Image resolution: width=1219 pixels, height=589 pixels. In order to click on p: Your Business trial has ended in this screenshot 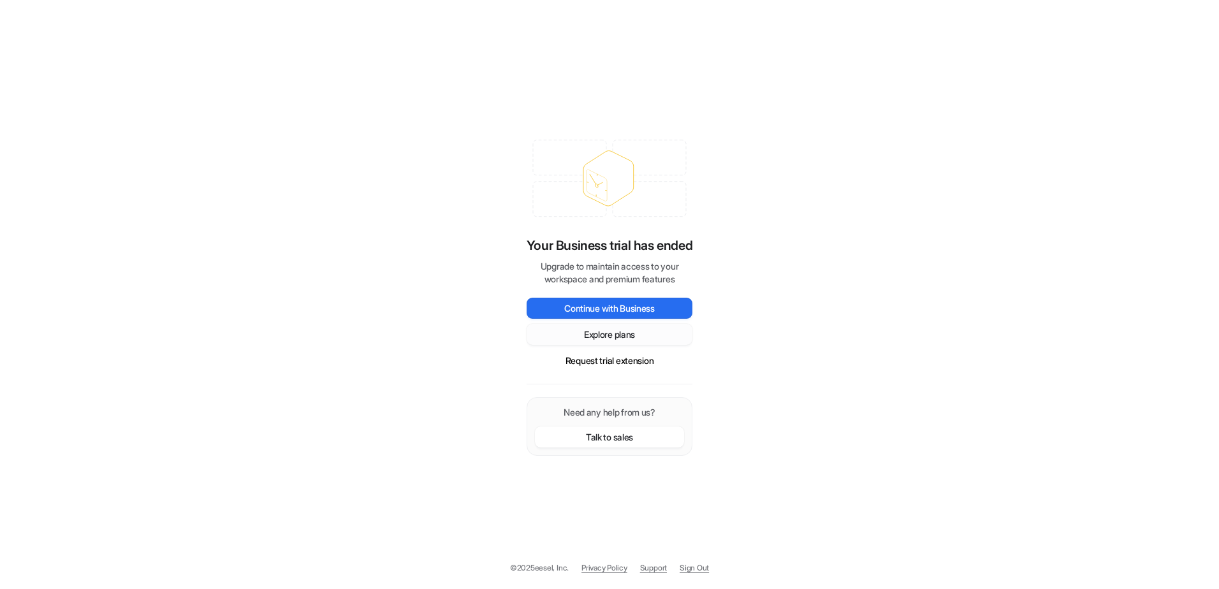, I will do `click(609, 245)`.